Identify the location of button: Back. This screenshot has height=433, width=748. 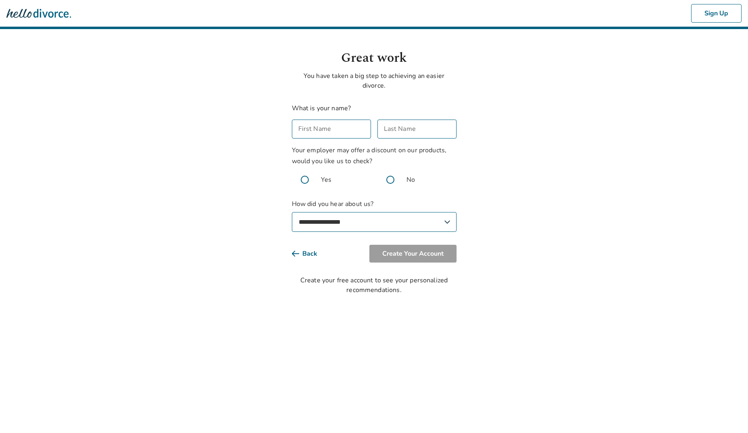
(311, 253).